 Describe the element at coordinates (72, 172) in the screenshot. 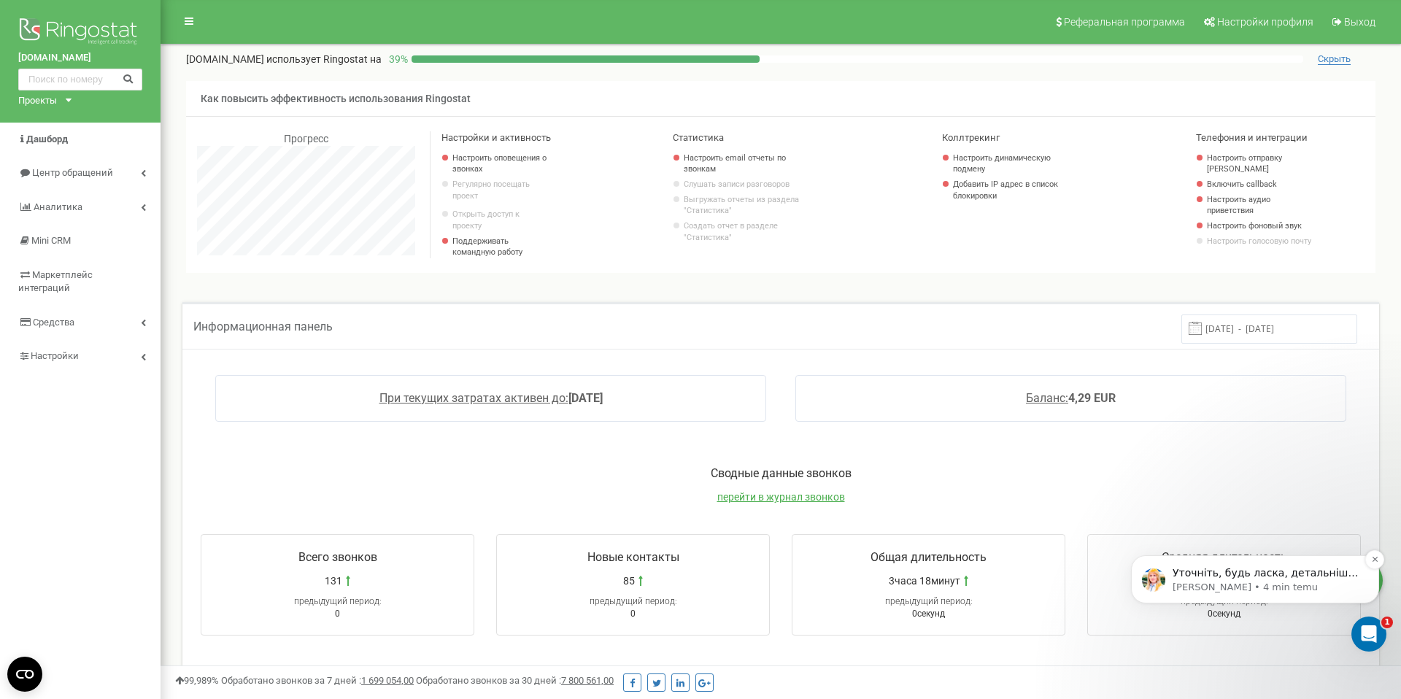

I see `span: Центр обращений` at that location.